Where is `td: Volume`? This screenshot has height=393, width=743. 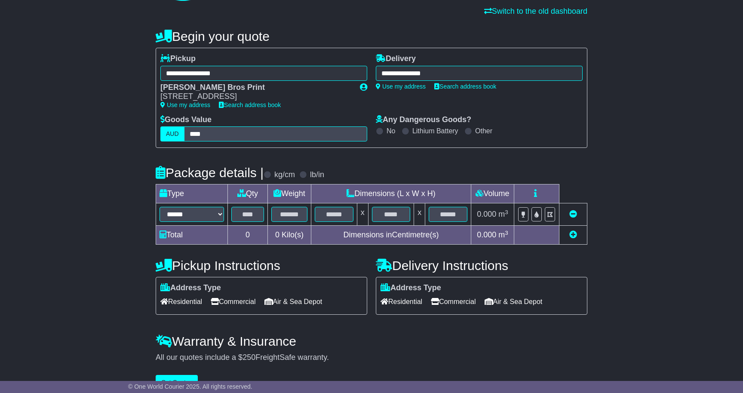 td: Volume is located at coordinates (493, 194).